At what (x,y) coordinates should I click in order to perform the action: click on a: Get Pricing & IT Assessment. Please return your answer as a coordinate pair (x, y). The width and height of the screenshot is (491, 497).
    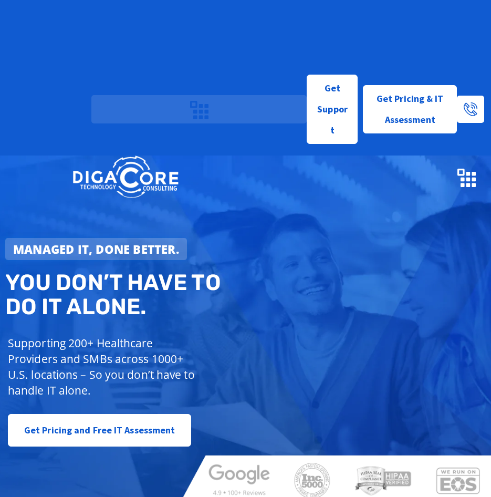
    Looking at the image, I should click on (410, 109).